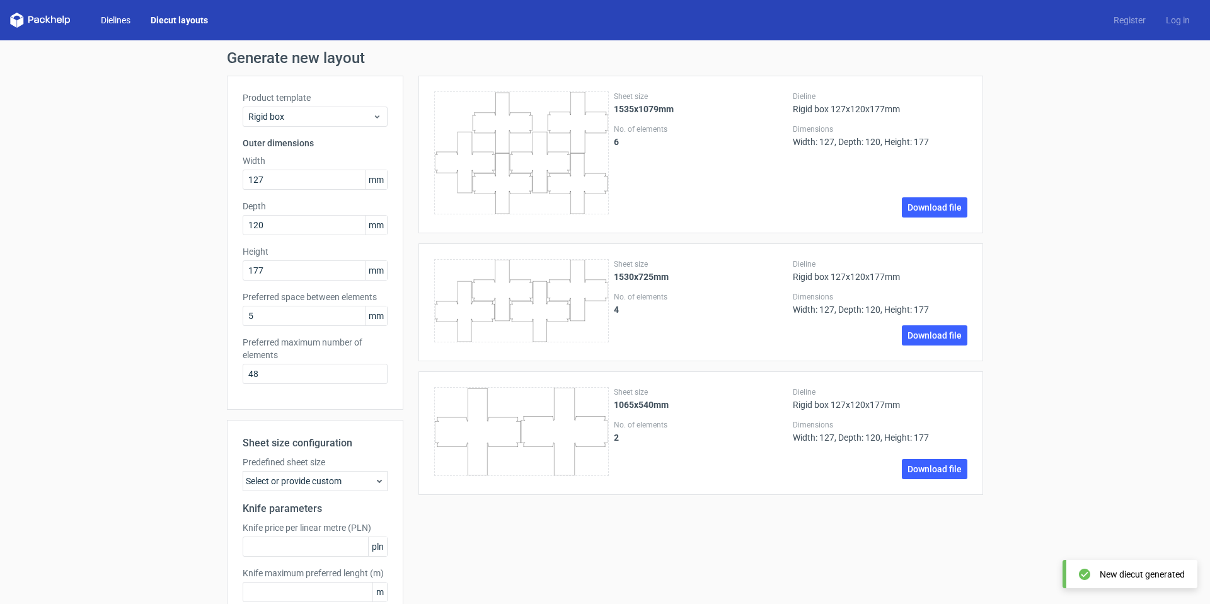  What do you see at coordinates (1129, 20) in the screenshot?
I see `a: Register` at bounding box center [1129, 20].